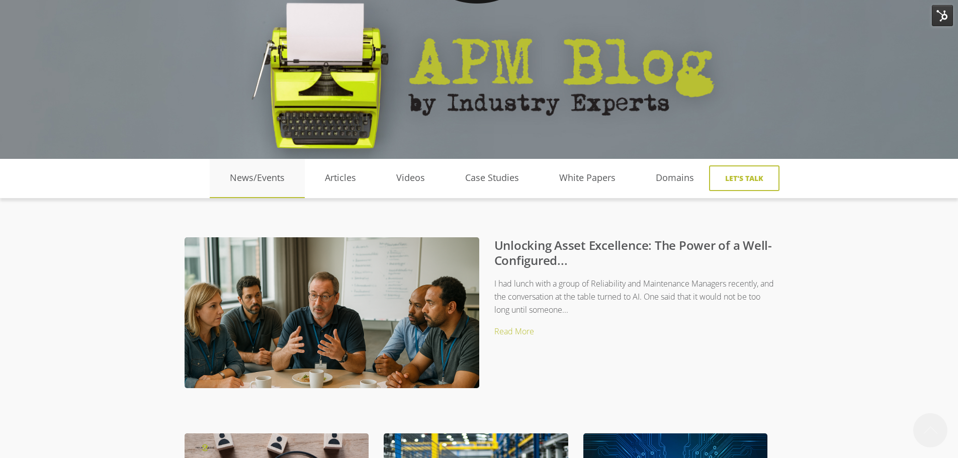  Describe the element at coordinates (492, 178) in the screenshot. I see `a: Case Studies` at that location.